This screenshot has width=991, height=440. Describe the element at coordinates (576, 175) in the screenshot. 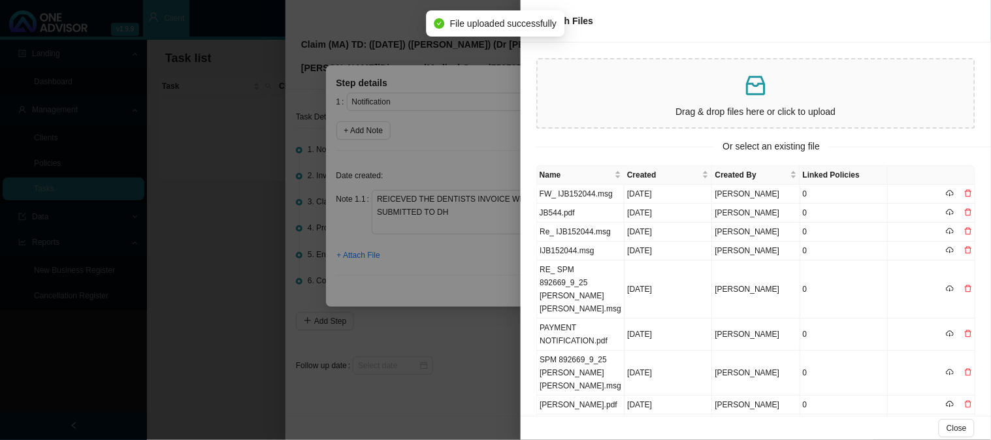

I see `span: Name` at that location.